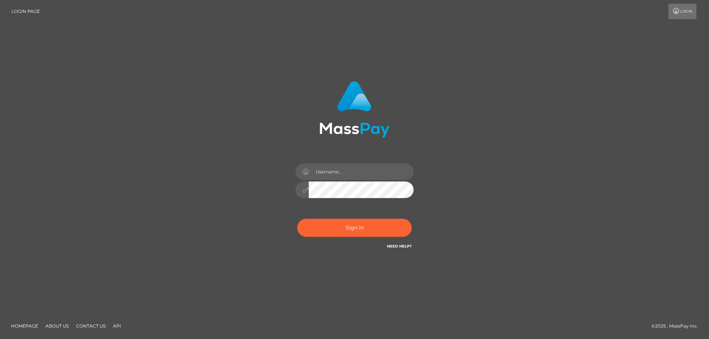 Image resolution: width=709 pixels, height=339 pixels. I want to click on a: API, so click(117, 326).